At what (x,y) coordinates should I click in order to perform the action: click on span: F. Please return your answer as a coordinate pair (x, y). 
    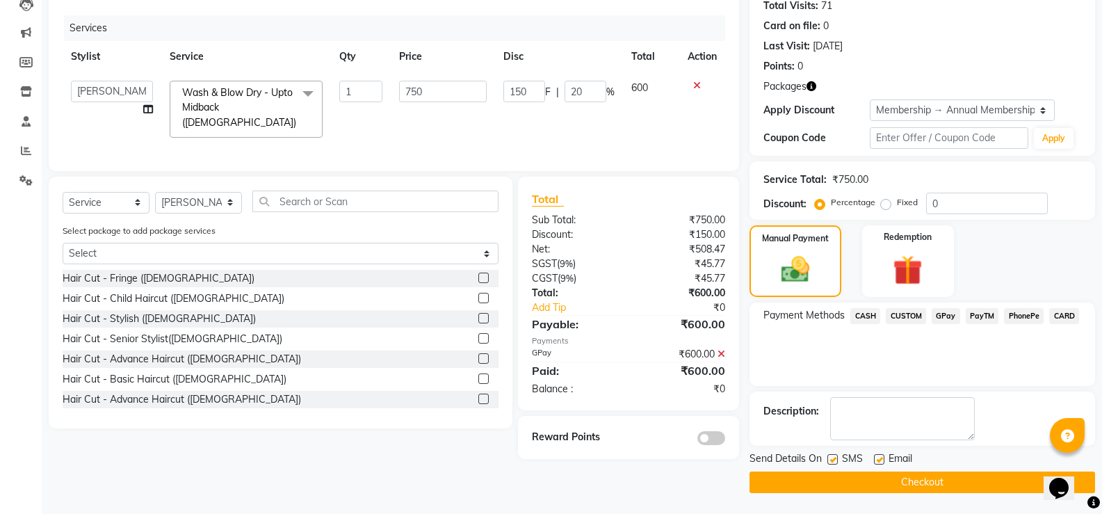
    Looking at the image, I should click on (548, 92).